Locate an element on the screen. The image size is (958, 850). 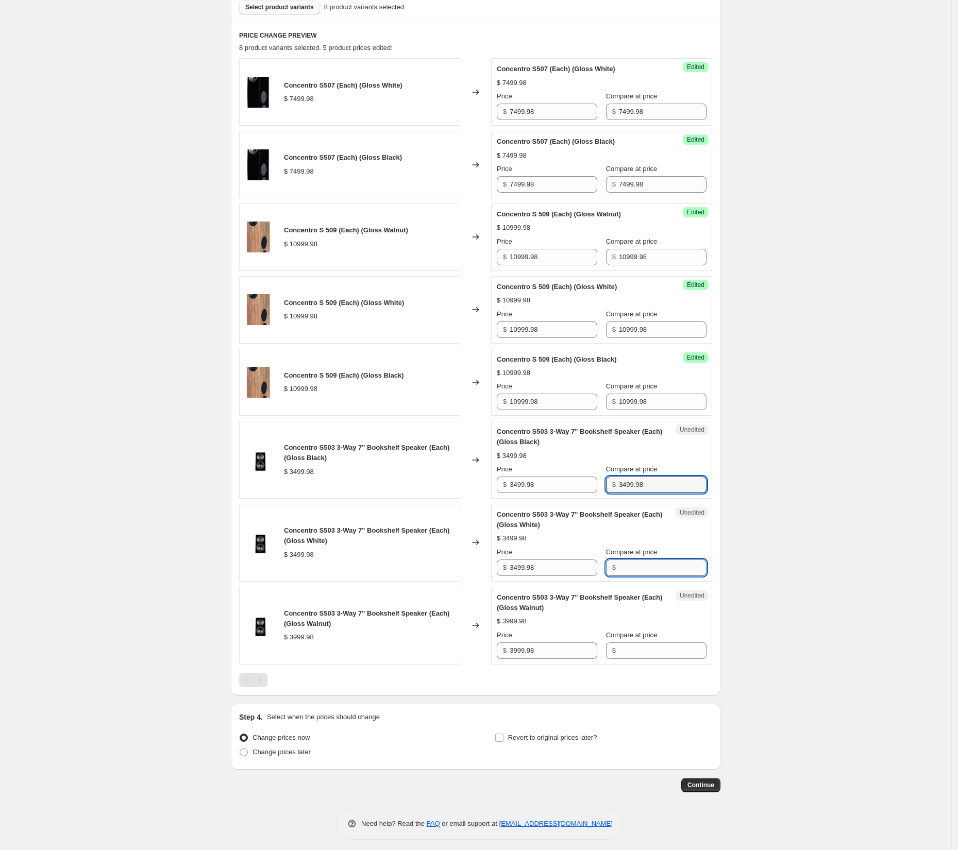
button: Continue is located at coordinates (701, 785).